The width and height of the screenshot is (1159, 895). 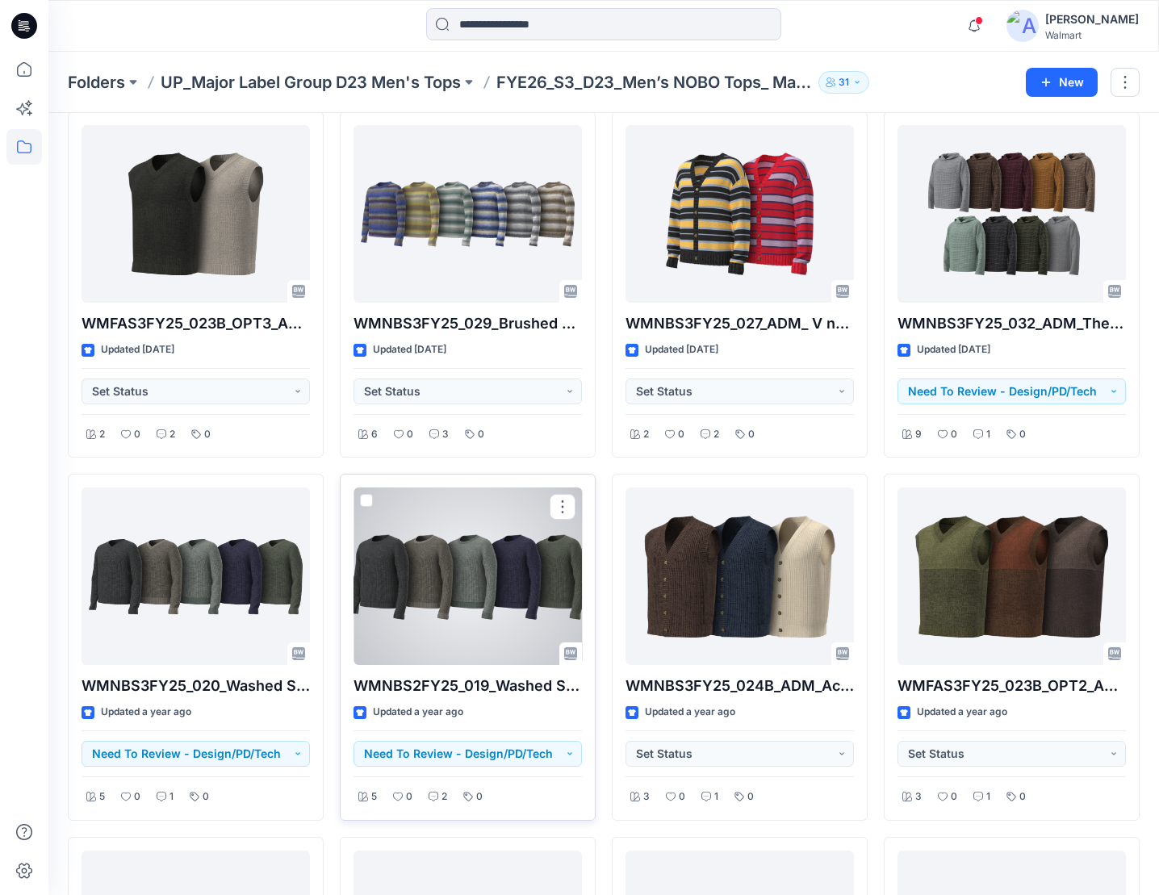 What do you see at coordinates (311, 82) in the screenshot?
I see `a: UP_Major Label Group D23 Men's Tops` at bounding box center [311, 82].